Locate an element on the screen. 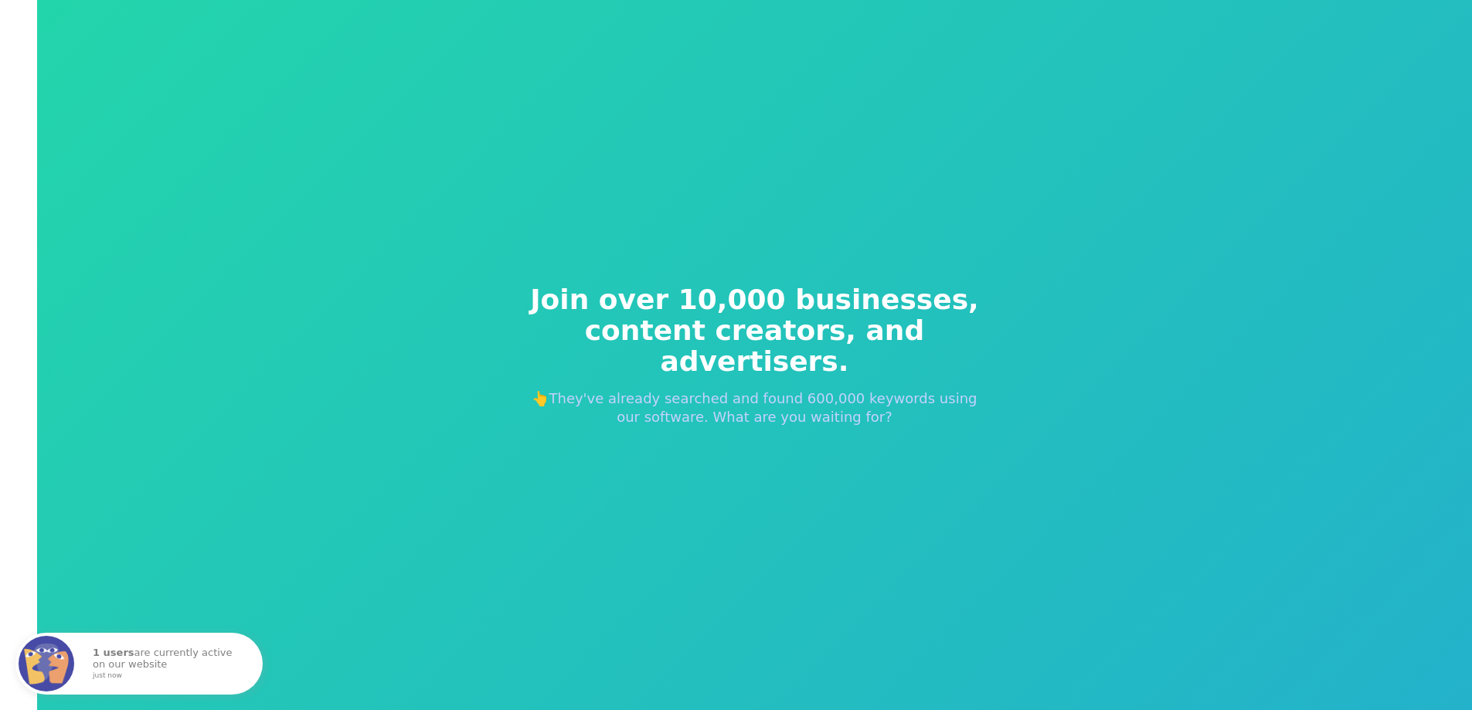  span: Join over 10,000 businesses, is located at coordinates (755, 300).